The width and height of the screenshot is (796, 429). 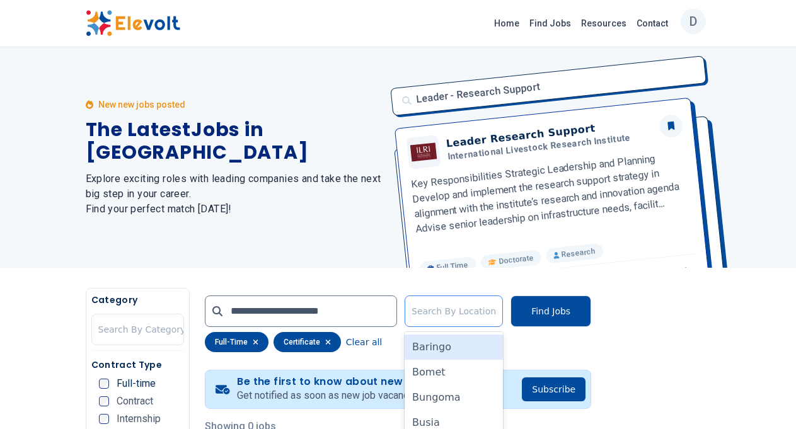 What do you see at coordinates (142, 105) in the screenshot?
I see `p: New new jobs posted` at bounding box center [142, 105].